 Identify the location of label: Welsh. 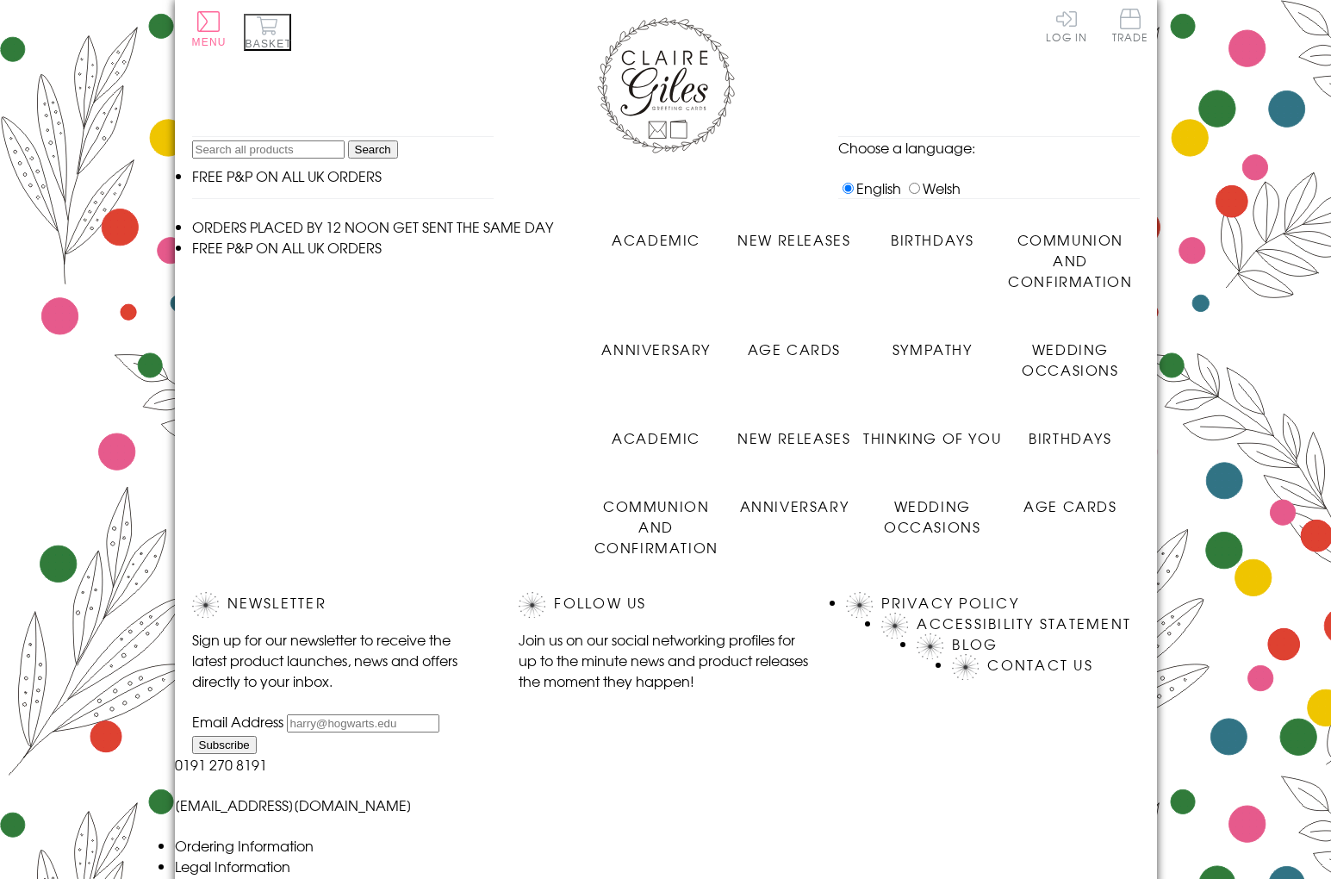
(932, 188).